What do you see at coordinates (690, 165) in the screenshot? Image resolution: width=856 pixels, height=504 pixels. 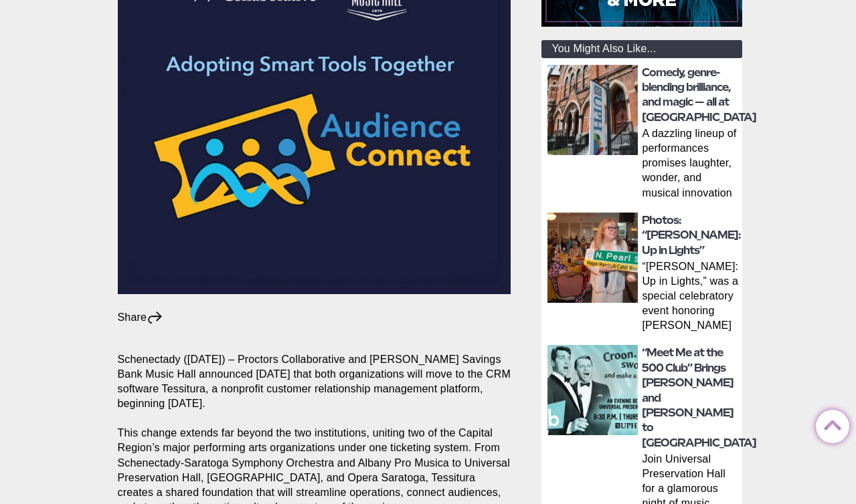 I see `p: A dazzling lineup of performances promises laughter, wonder, and musical innovation in [GEOGRAPHI...` at bounding box center [690, 165].